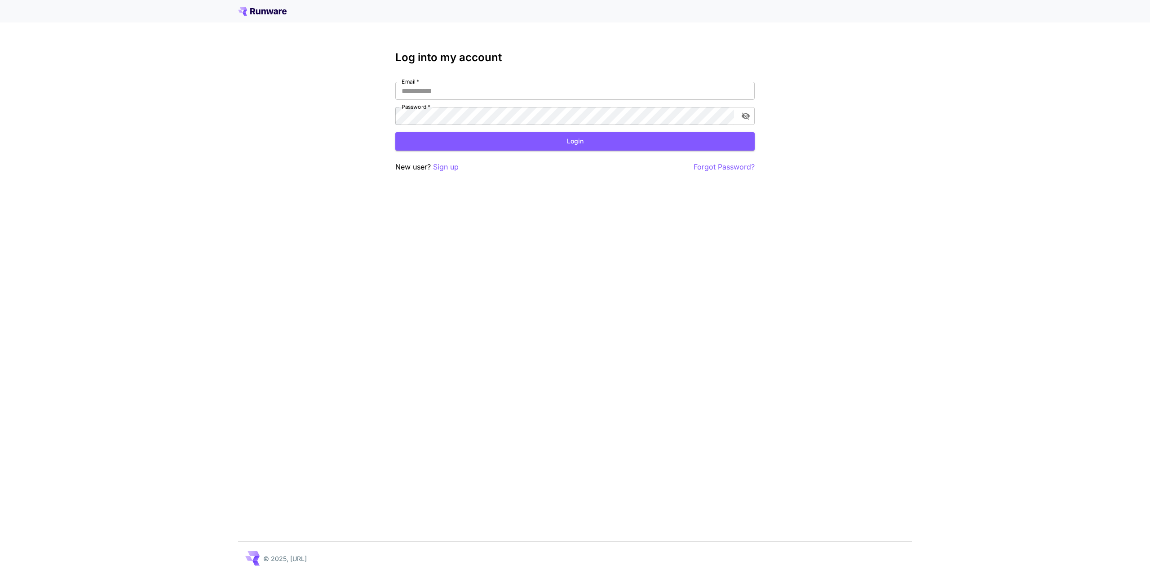  Describe the element at coordinates (446, 167) in the screenshot. I see `button: Sign up` at that location.